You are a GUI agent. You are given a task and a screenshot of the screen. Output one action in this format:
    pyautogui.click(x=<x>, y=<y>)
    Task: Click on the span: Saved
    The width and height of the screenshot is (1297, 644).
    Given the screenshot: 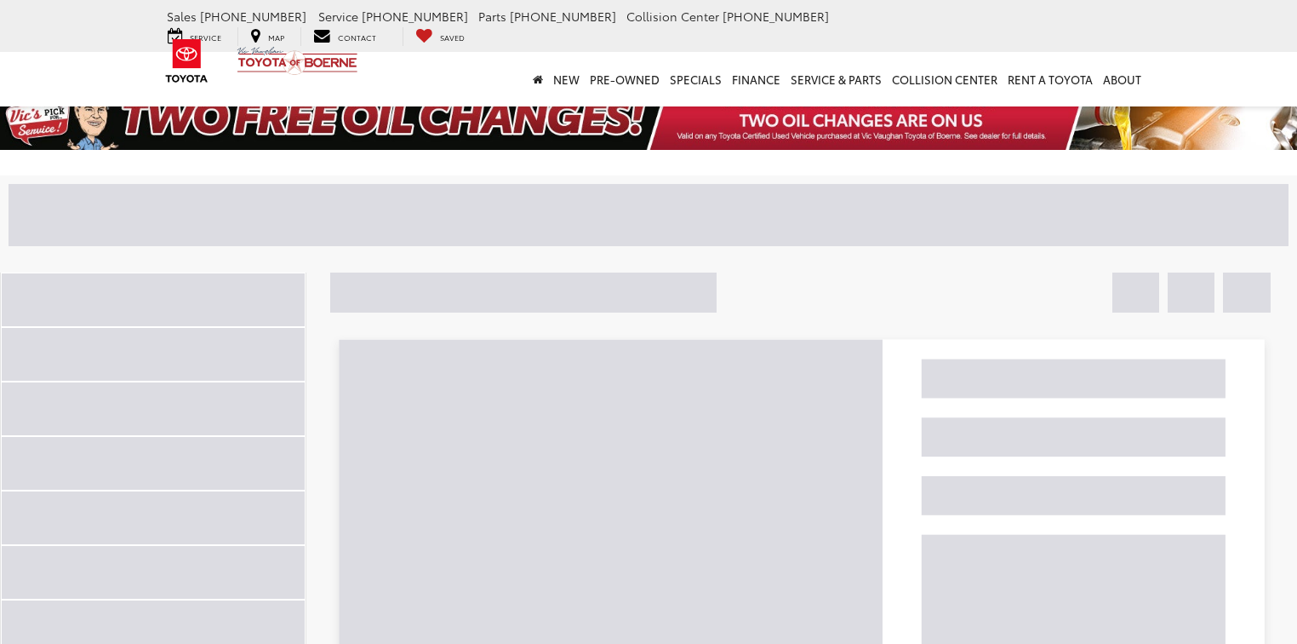 What is the action you would take?
    pyautogui.click(x=452, y=37)
    